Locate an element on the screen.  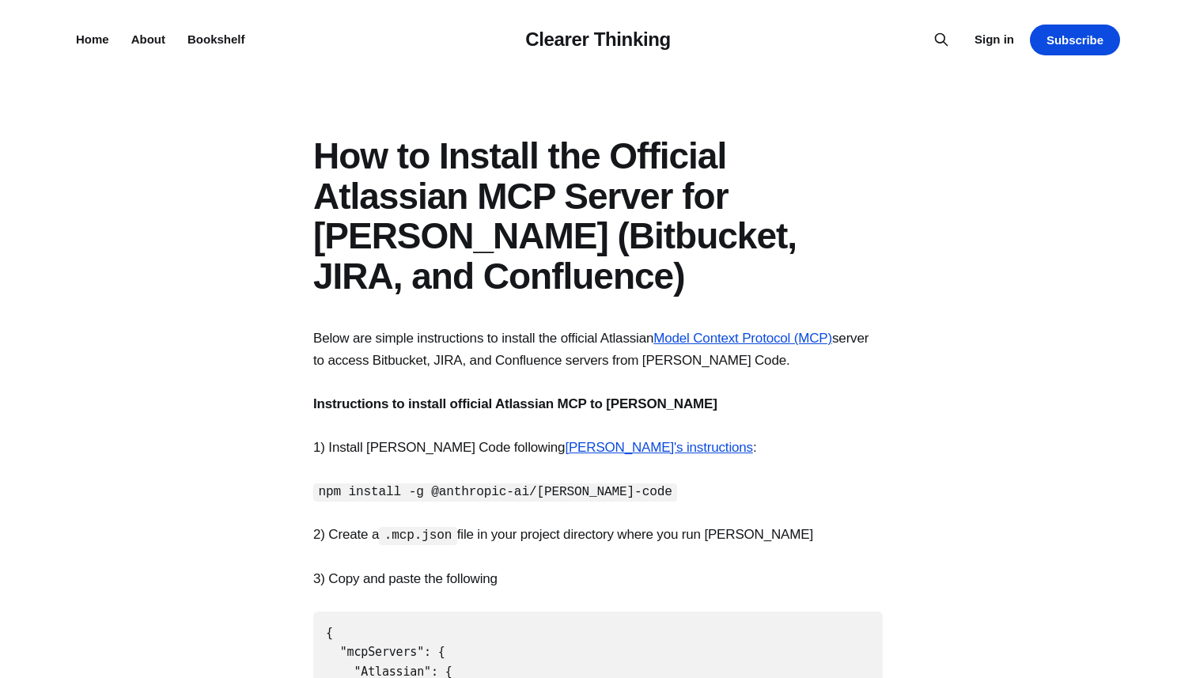
button: Search this site is located at coordinates (942, 40).